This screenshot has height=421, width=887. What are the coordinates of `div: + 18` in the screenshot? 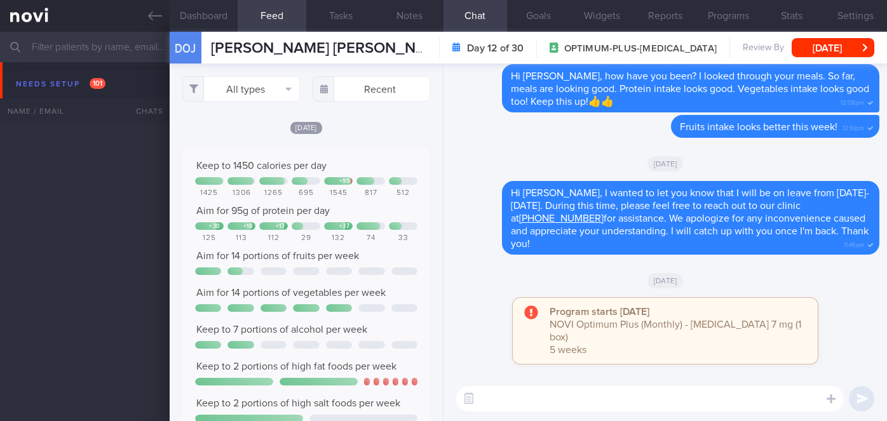 It's located at (248, 226).